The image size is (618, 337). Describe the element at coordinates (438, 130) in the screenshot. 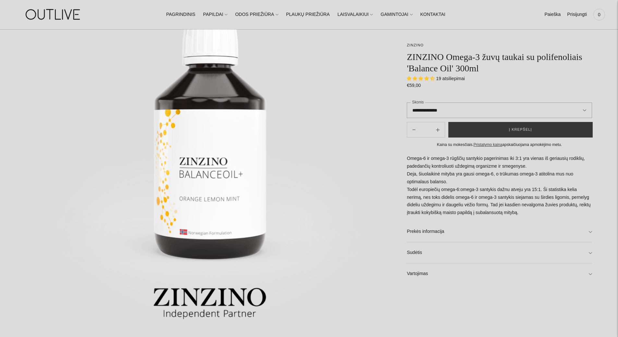

I see `button: Subtract product quantity` at that location.